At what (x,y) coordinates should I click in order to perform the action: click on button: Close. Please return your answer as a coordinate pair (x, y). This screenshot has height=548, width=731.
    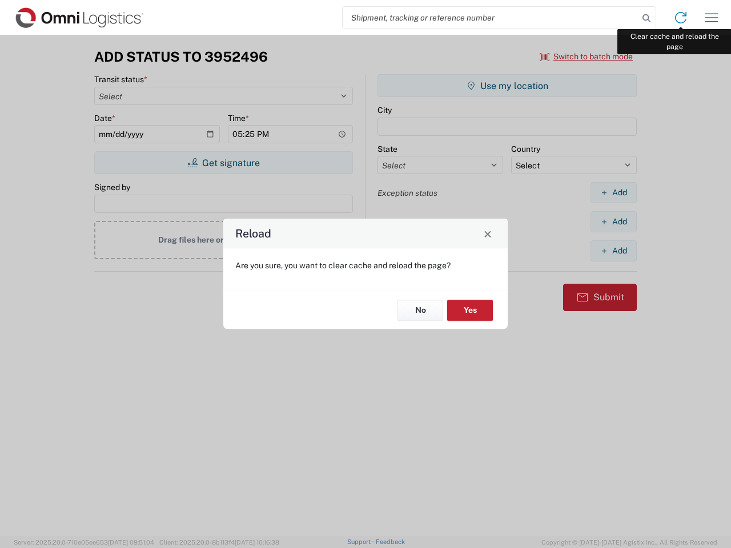
    Looking at the image, I should click on (488, 234).